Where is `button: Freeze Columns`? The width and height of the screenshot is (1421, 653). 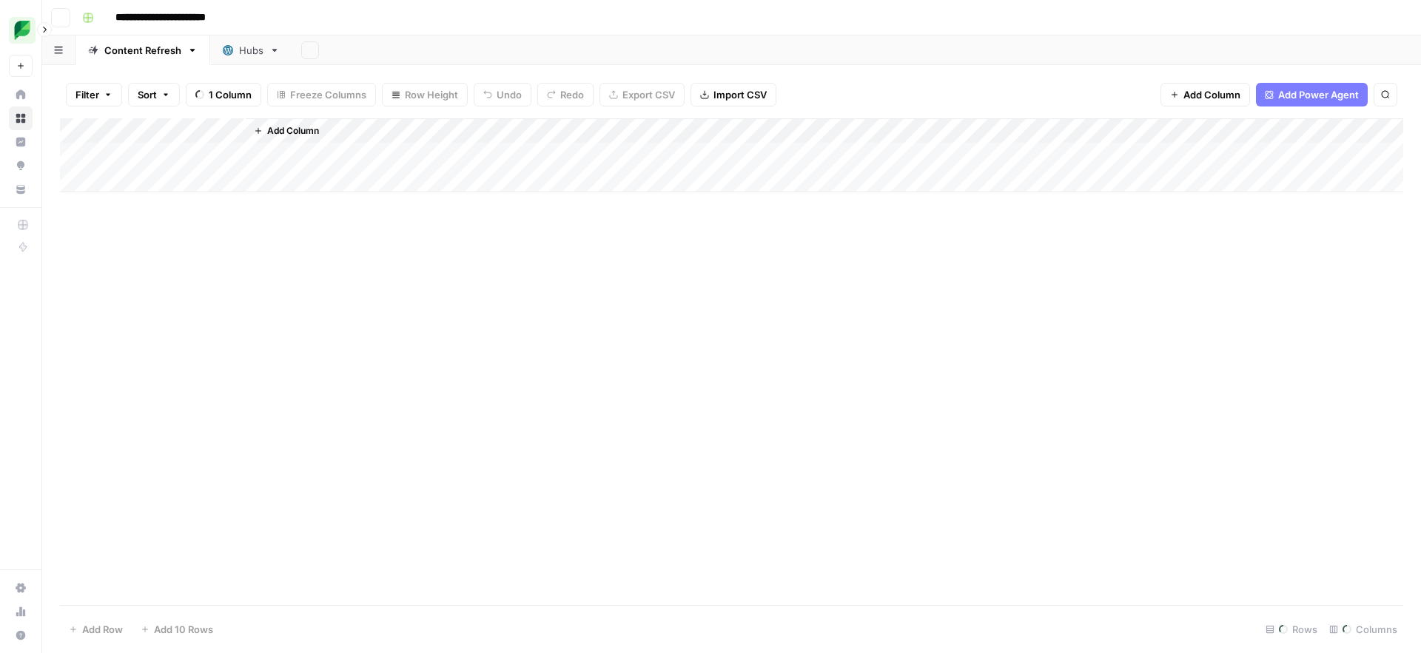 button: Freeze Columns is located at coordinates (321, 95).